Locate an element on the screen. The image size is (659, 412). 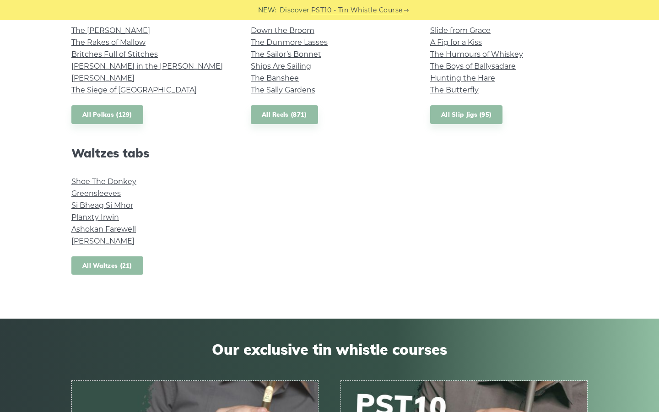
a: The Sally Gardens is located at coordinates (283, 90).